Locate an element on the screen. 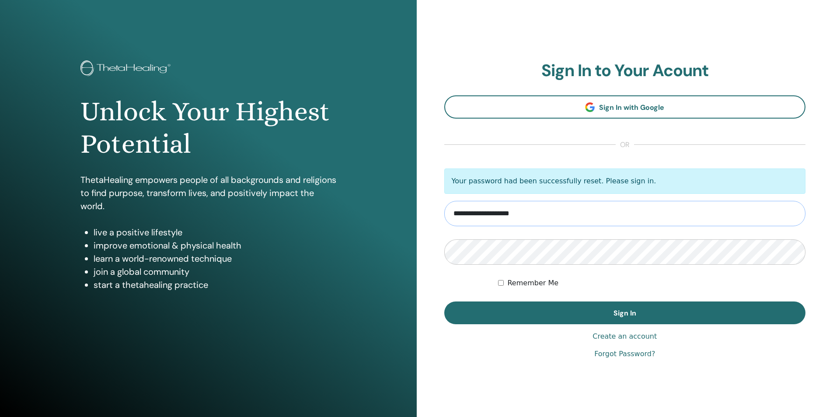 This screenshot has height=417, width=833. li: live a positive lifestyle is located at coordinates (215, 232).